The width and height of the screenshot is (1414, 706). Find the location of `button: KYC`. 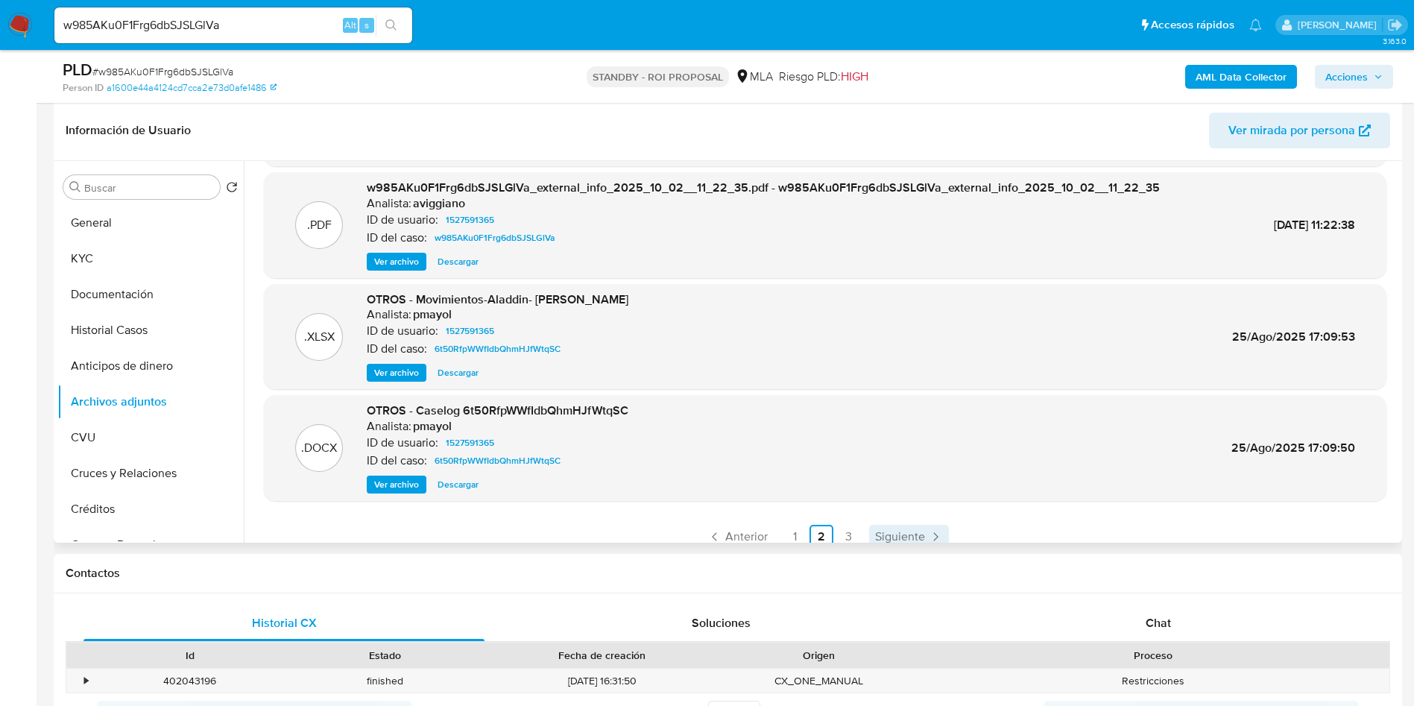

button: KYC is located at coordinates (151, 259).